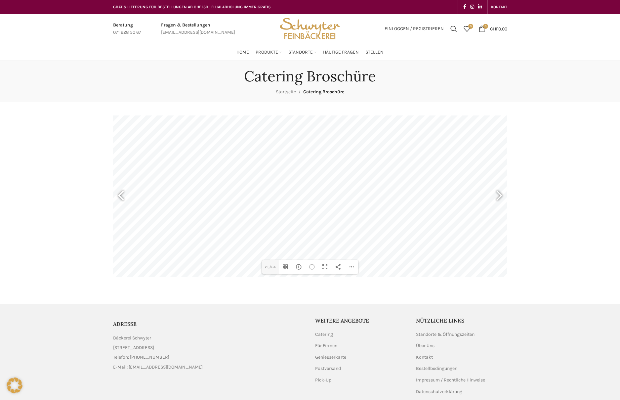 This screenshot has width=620, height=400. What do you see at coordinates (285, 267) in the screenshot?
I see `div: Vorschaubilder umschalten` at bounding box center [285, 267].